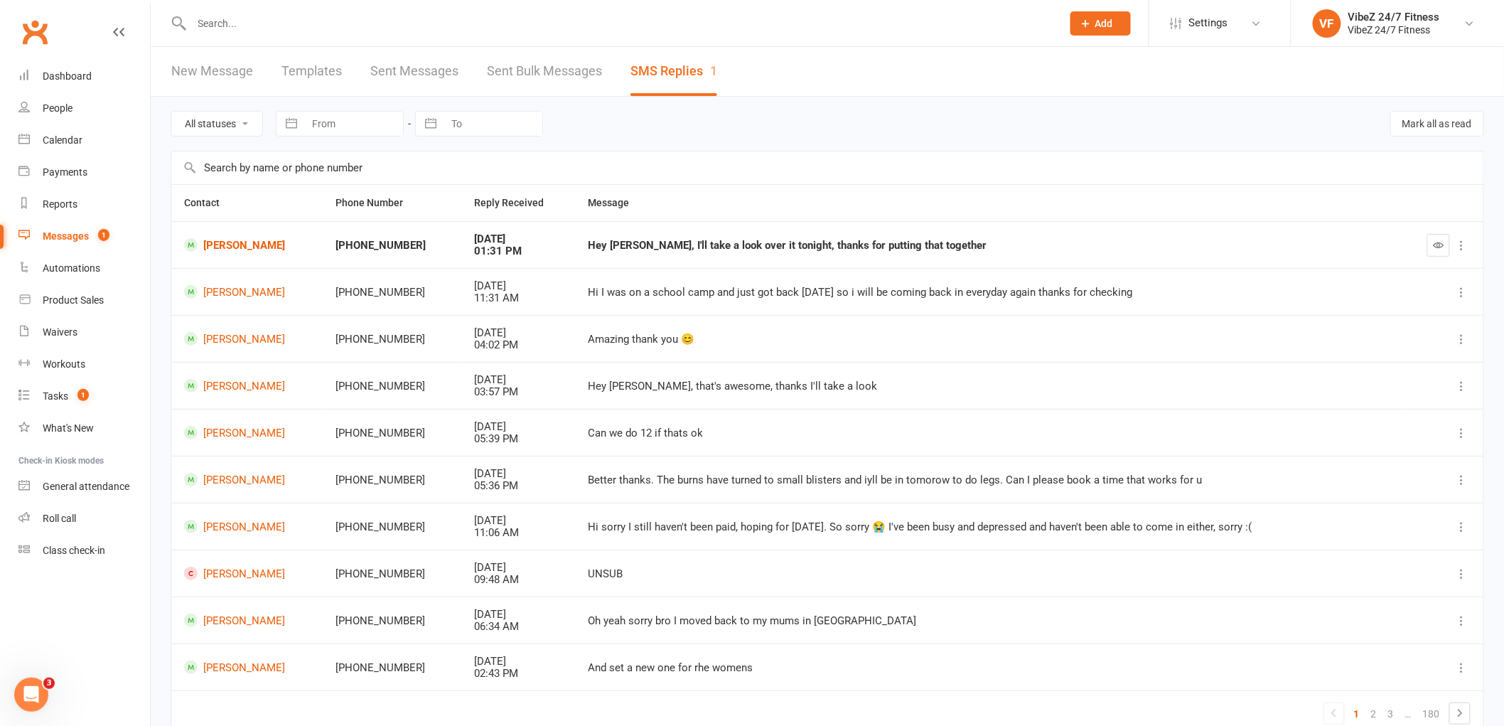  Describe the element at coordinates (84, 518) in the screenshot. I see `a: Roll call` at that location.